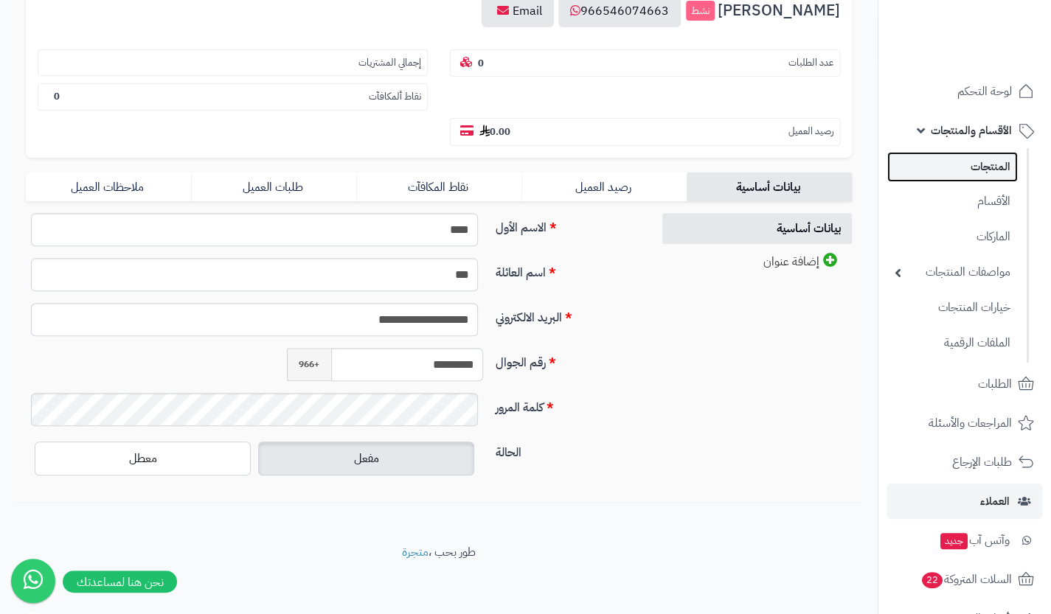 The width and height of the screenshot is (1051, 614). I want to click on span: معطل, so click(143, 459).